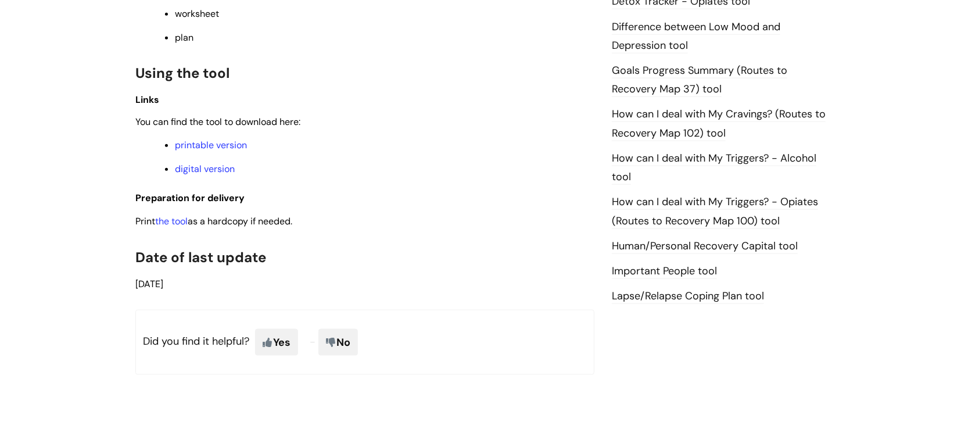  What do you see at coordinates (705, 246) in the screenshot?
I see `a: Human/Personal Recovery Capital tool` at bounding box center [705, 246].